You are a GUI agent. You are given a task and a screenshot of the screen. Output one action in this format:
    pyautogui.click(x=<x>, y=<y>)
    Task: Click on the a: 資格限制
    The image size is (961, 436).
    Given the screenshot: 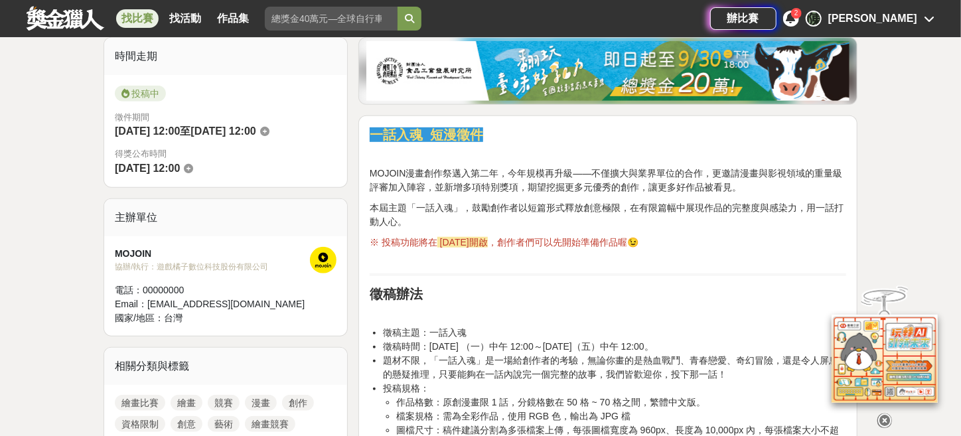 What is the action you would take?
    pyautogui.click(x=140, y=424)
    